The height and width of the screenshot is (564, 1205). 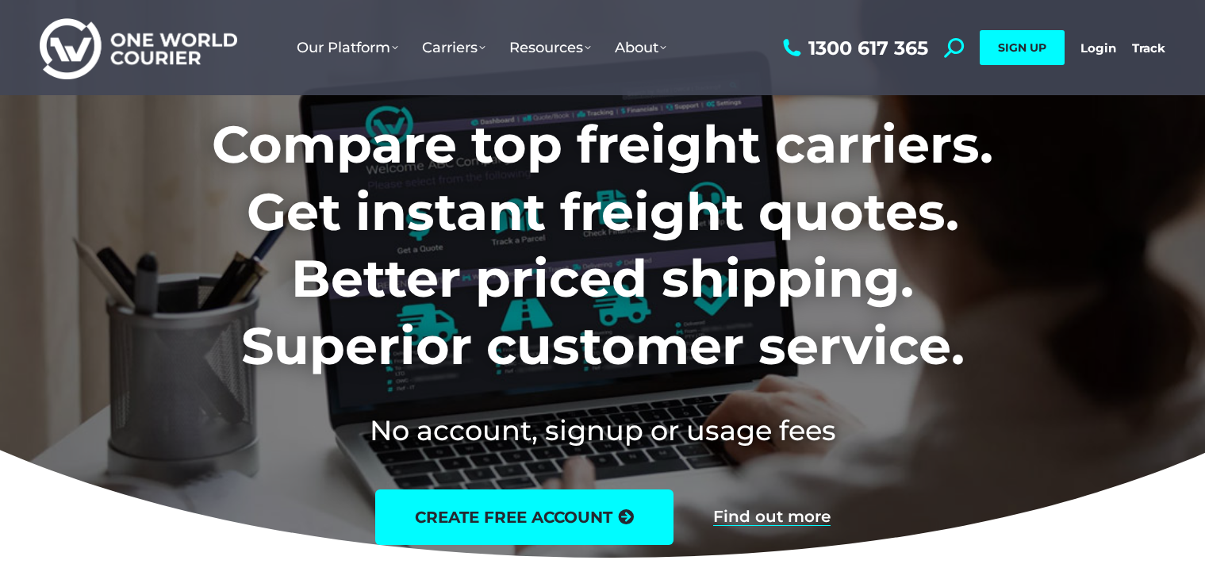 What do you see at coordinates (550, 48) in the screenshot?
I see `span: Resources` at bounding box center [550, 48].